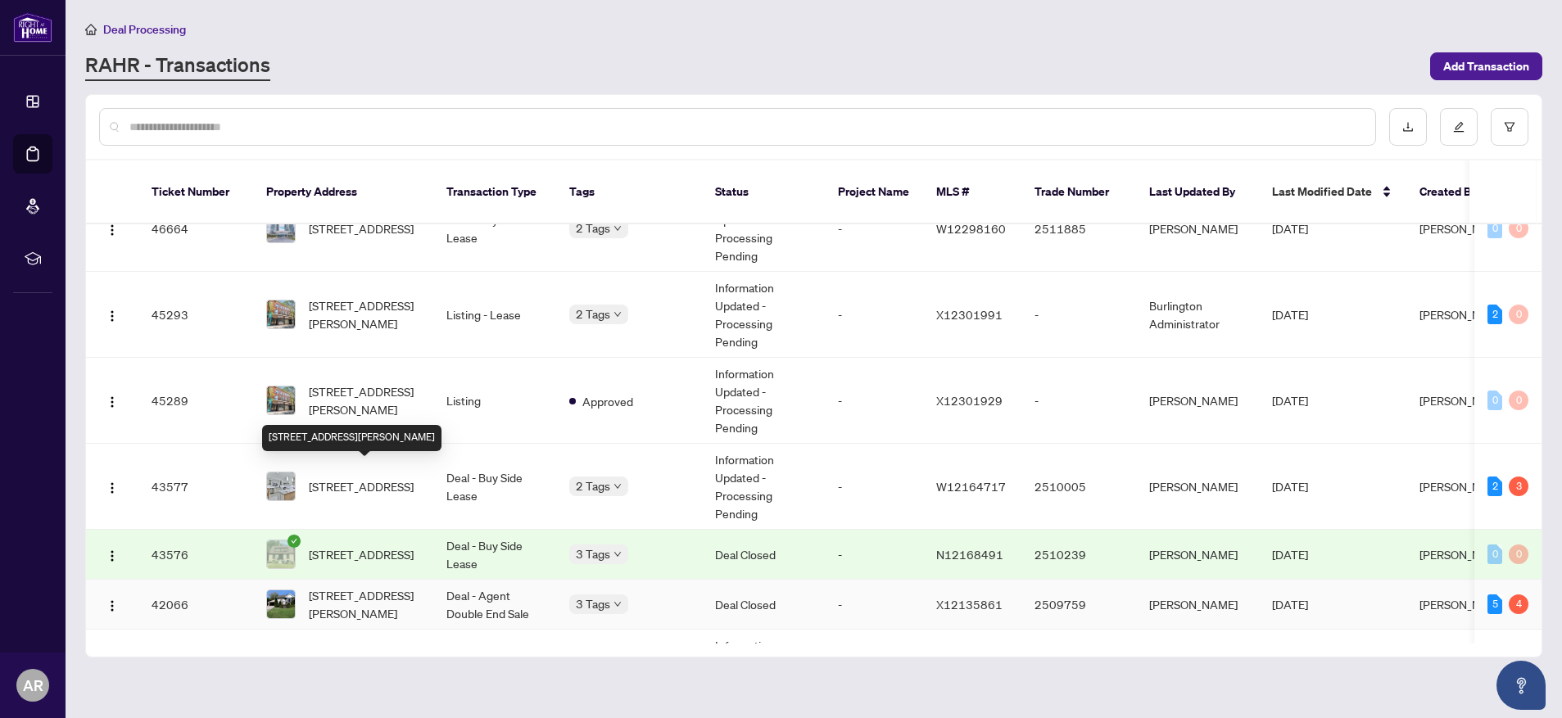 This screenshot has height=718, width=1562. Describe the element at coordinates (1521, 685) in the screenshot. I see `button: Open asap` at that location.